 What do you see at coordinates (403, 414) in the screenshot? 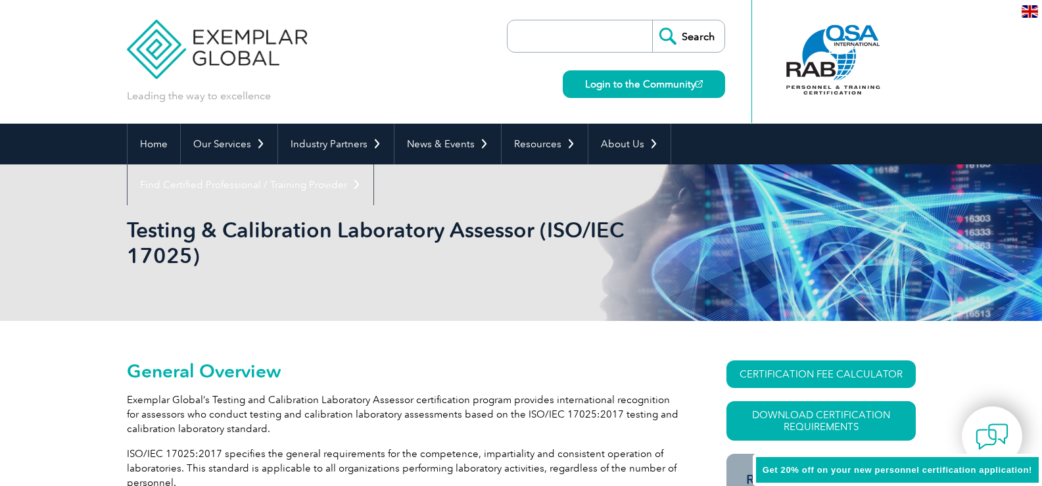
I see `p: Exemplar Global’s Testing and Calibration Laboratory Assessor certification program provides inte...` at bounding box center [403, 414].